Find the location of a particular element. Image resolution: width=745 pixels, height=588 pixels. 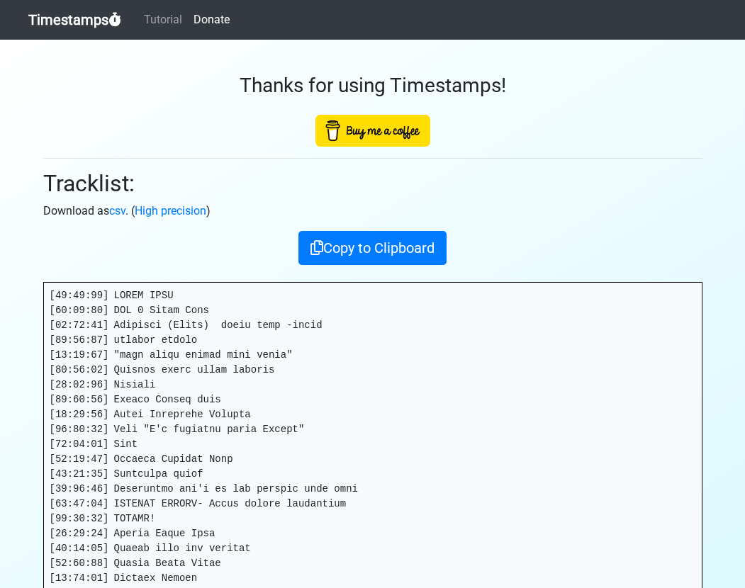

p: Download as . ( ) is located at coordinates (373, 211).